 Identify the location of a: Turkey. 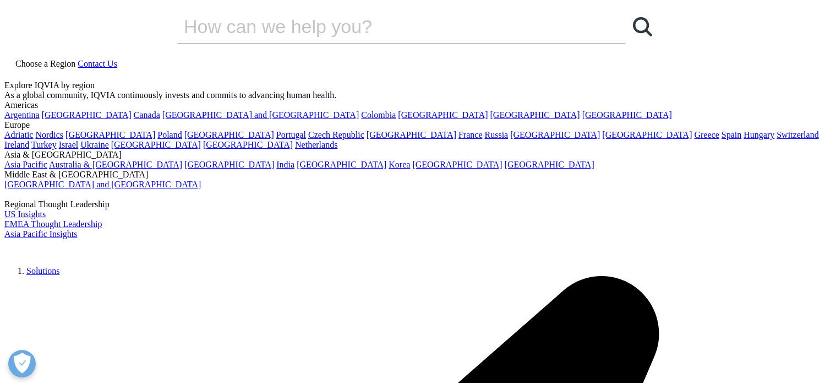
(44, 144).